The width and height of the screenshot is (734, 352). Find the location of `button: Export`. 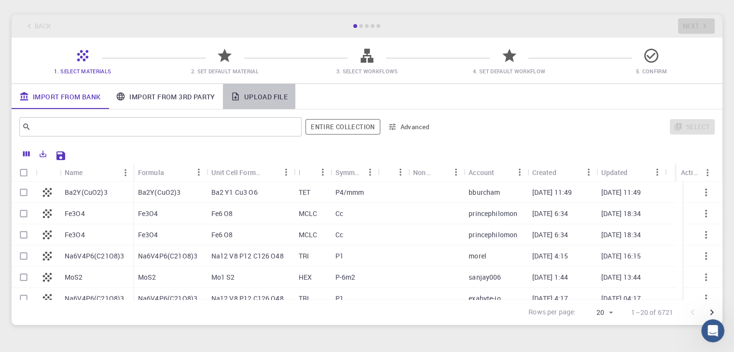

button: Export is located at coordinates (43, 154).